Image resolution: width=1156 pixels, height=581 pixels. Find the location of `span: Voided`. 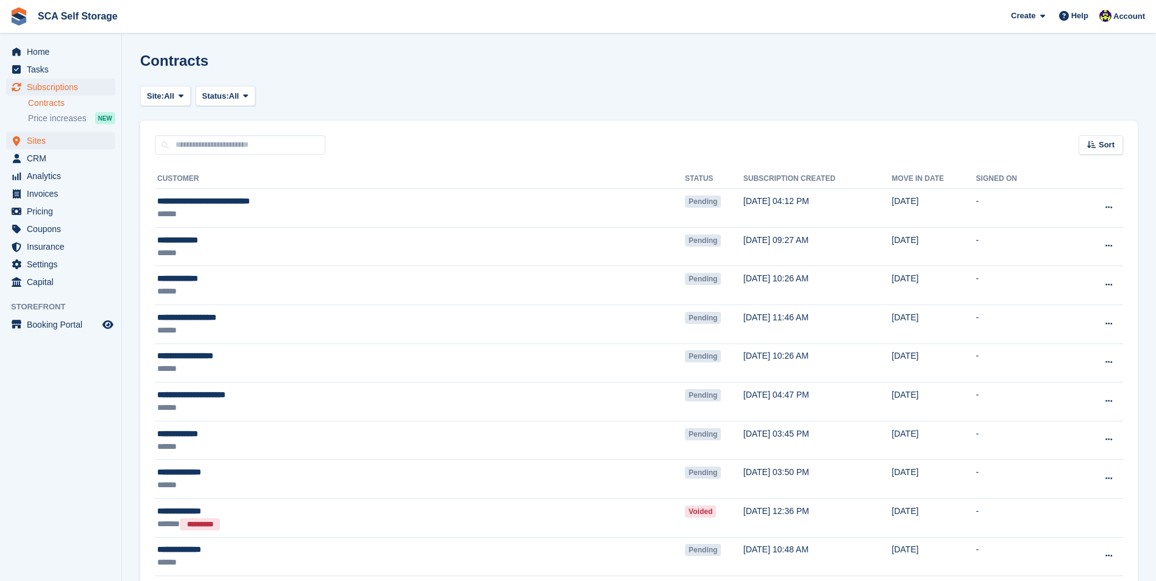

span: Voided is located at coordinates (700, 512).